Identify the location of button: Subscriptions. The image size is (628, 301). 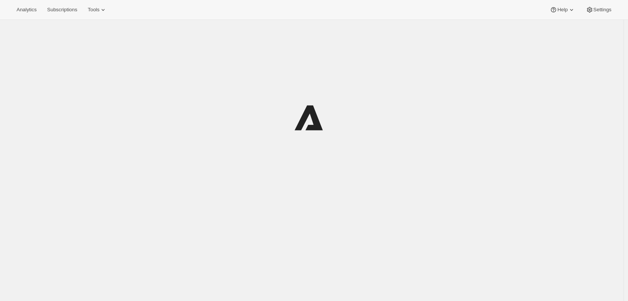
(62, 10).